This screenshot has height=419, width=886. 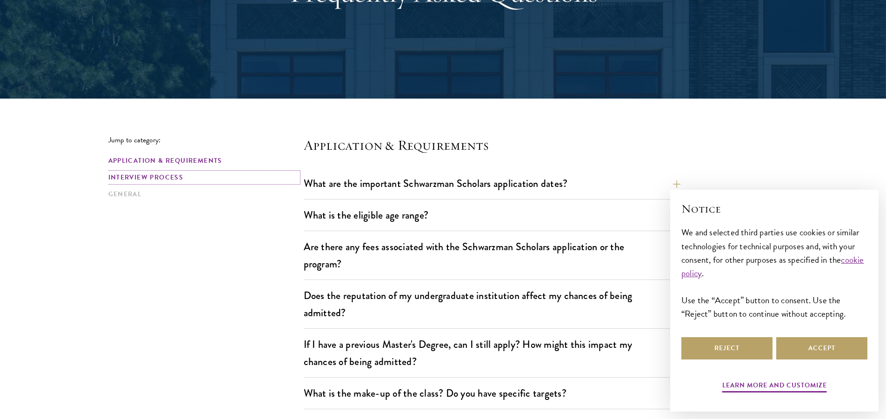 I want to click on button: Does the reputation of my undergraduate institution affect my chances of being admitted?, so click(x=492, y=304).